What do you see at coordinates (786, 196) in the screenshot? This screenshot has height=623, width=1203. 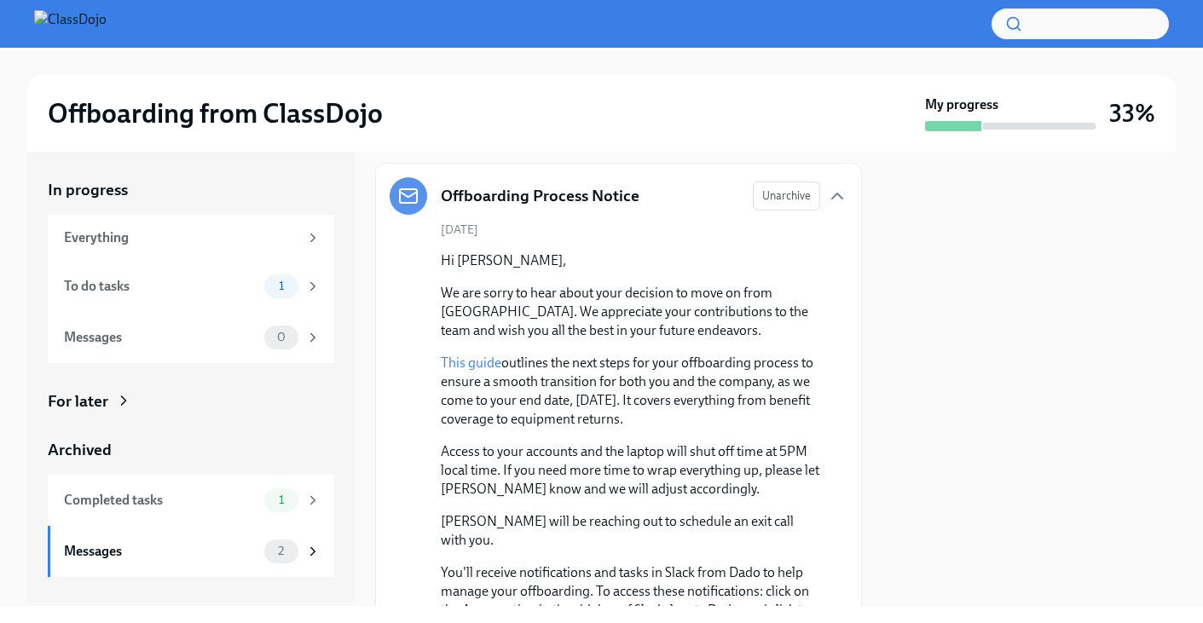 I see `button: Unarchive` at bounding box center [786, 196].